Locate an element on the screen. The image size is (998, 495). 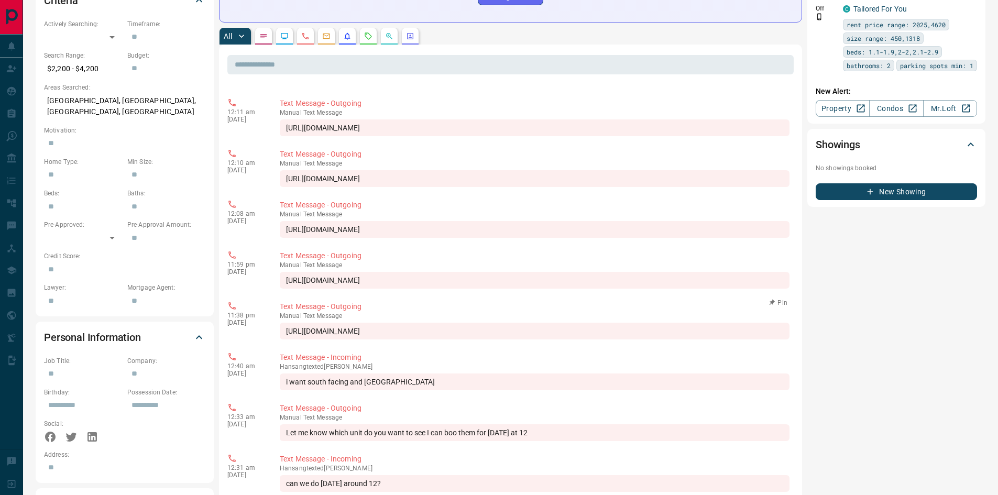
div: condos.ca is located at coordinates (846, 9).